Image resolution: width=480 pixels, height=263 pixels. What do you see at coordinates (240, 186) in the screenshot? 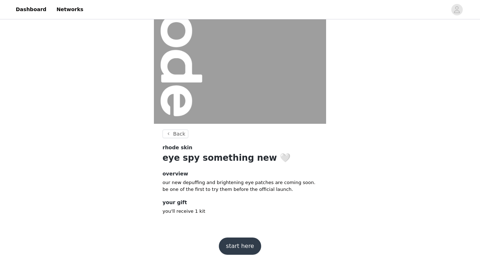
I see `p: our new depuffing and brightening eye patches are coming soon. be one of the first to try them be...` at bounding box center [240, 186].